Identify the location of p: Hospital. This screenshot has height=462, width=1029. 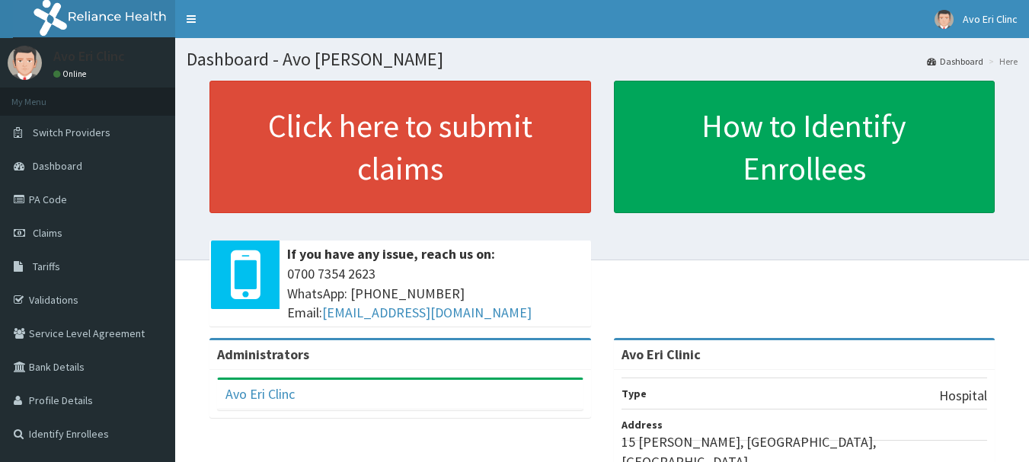
(963, 396).